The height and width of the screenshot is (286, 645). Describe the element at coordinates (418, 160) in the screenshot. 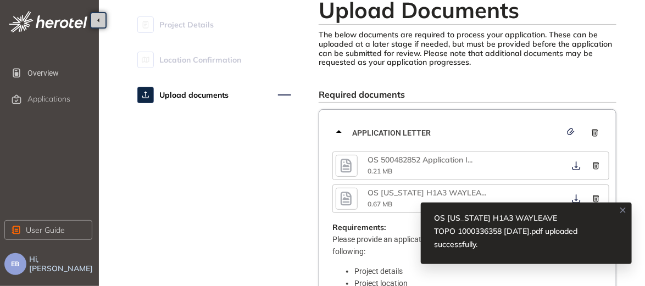

I see `span: OS 500482852 Application I` at that location.